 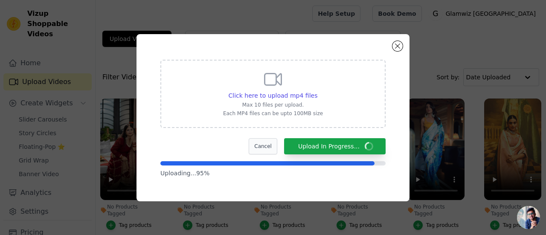 What do you see at coordinates (273, 96) in the screenshot?
I see `span: Click here to upload mp4 files` at bounding box center [273, 96].